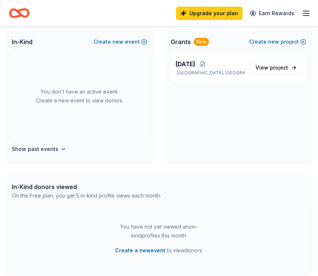 This screenshot has height=276, width=318. I want to click on button: Show past events, so click(39, 149).